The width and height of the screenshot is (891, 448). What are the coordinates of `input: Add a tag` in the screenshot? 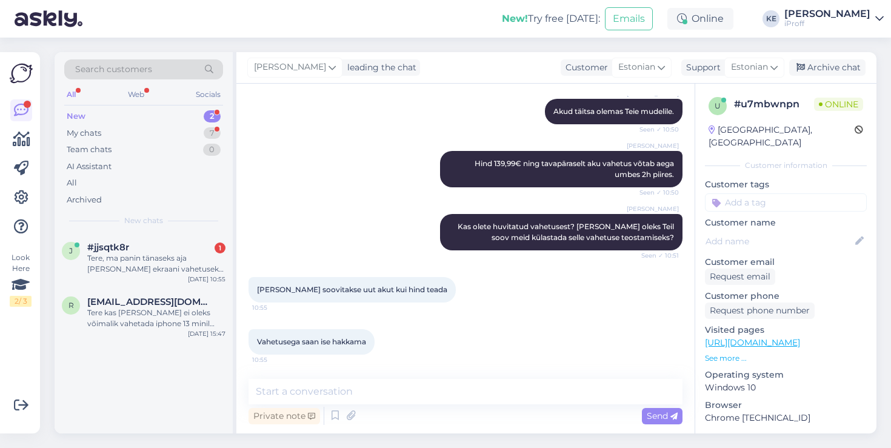 It's located at (786, 202).